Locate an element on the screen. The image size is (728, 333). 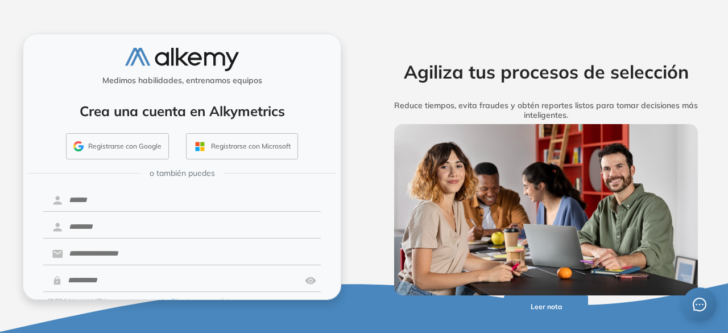
h2: Agiliza tus procesos de selección is located at coordinates (546, 72).